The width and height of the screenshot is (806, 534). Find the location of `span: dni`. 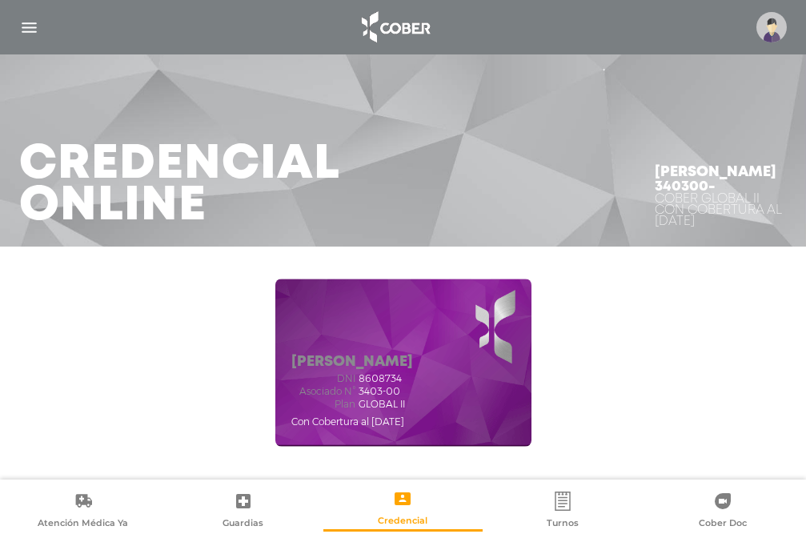

span: dni is located at coordinates (323, 379).